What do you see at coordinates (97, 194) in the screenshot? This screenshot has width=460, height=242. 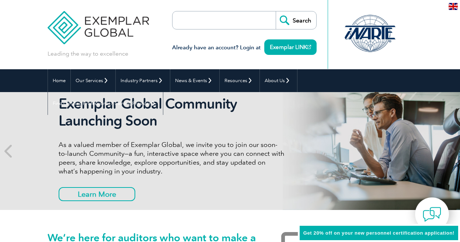 I see `a: Learn More` at bounding box center [97, 194].